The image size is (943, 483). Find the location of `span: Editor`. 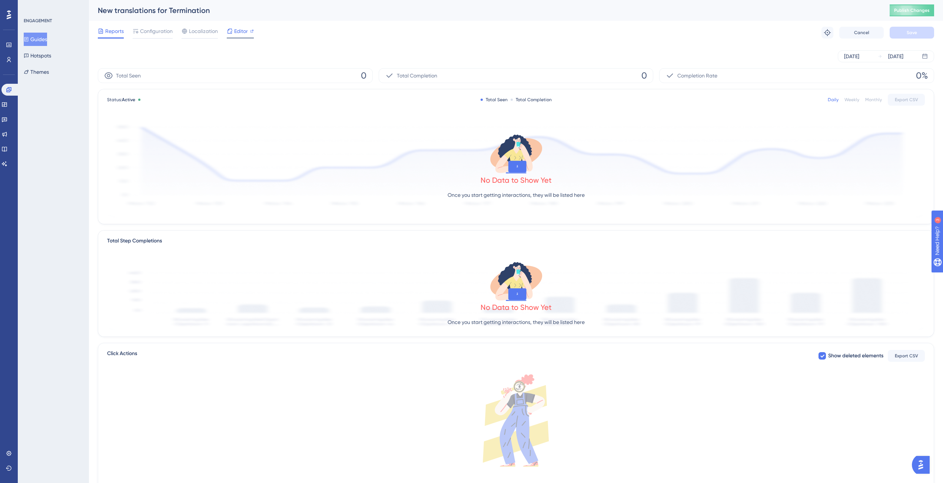

span: Editor is located at coordinates (241, 31).